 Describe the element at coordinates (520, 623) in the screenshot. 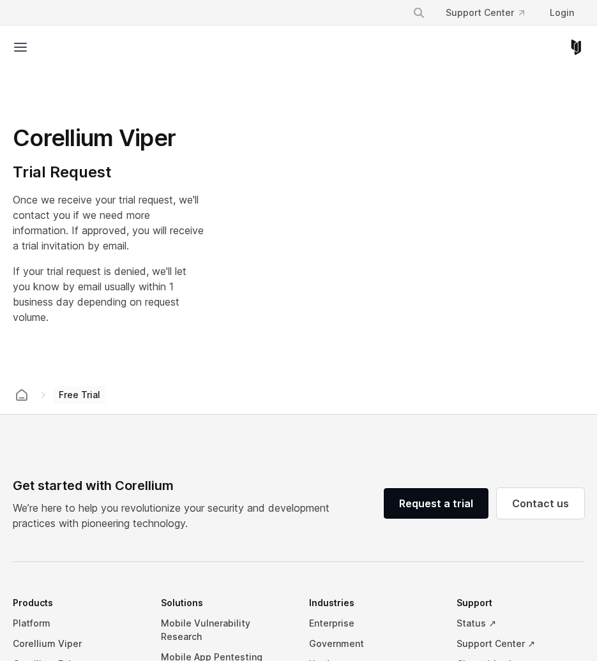

I see `a: Status ↗` at that location.